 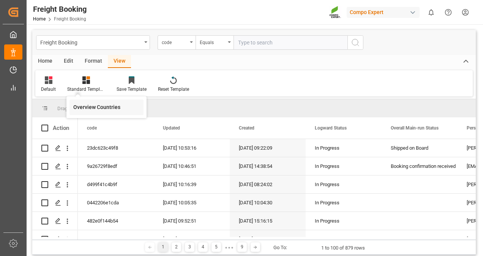 What do you see at coordinates (414, 128) in the screenshot?
I see `span: Overall Main-run Status` at bounding box center [414, 128].